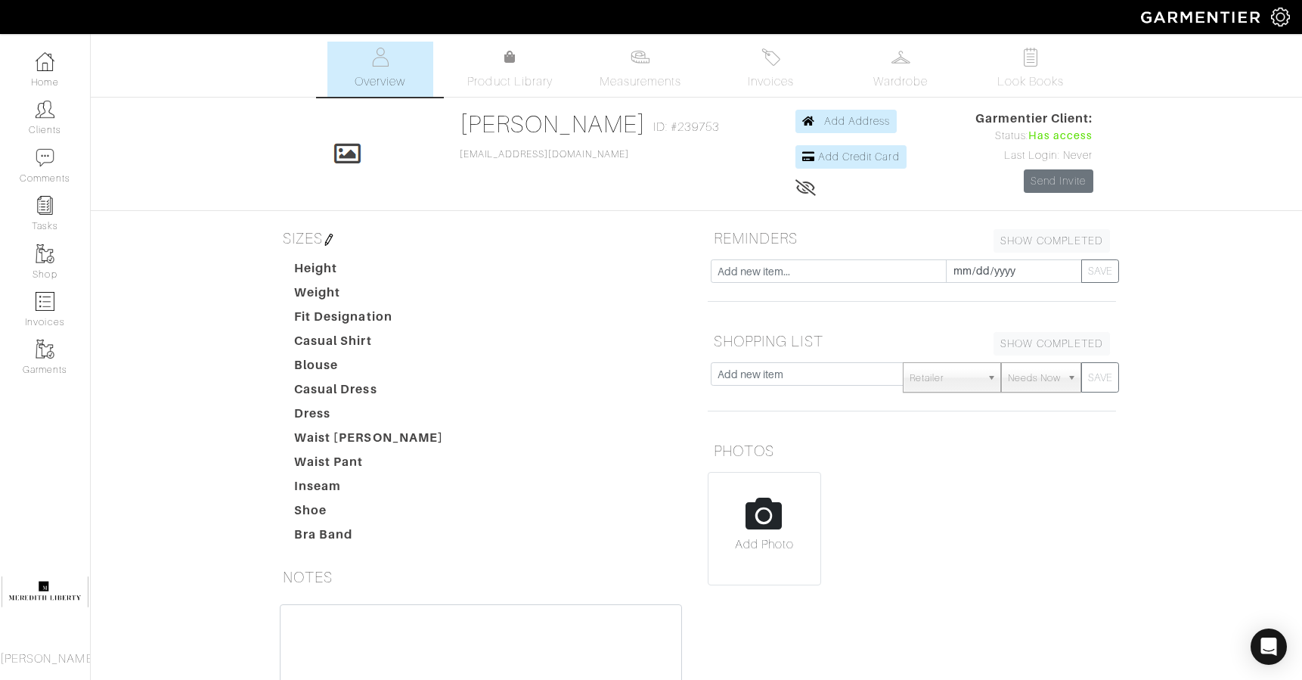 The height and width of the screenshot is (680, 1302). What do you see at coordinates (640, 57) in the screenshot?
I see `img: measurements-466bbee1fd09ba9460f595b01e5d73f9e2bff037440d3c8f018324cb6cdf7a4a.svg` at bounding box center [640, 57].